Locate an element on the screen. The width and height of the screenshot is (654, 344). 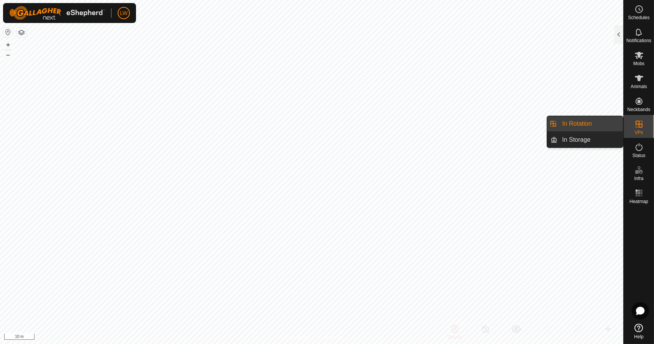
span: Neckbands is located at coordinates (639, 110).